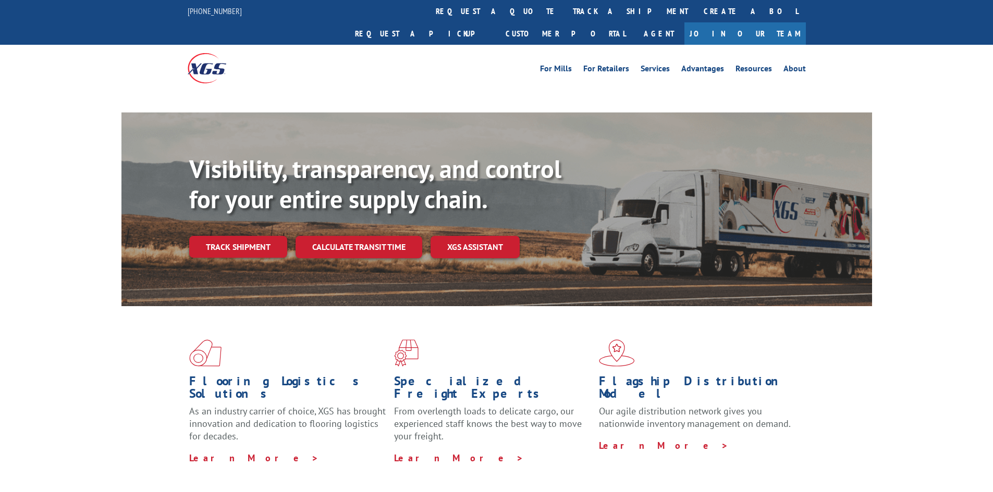 This screenshot has height=492, width=993. Describe the element at coordinates (617, 353) in the screenshot. I see `img: xgs-icon-flagship-distribution-model-red` at that location.